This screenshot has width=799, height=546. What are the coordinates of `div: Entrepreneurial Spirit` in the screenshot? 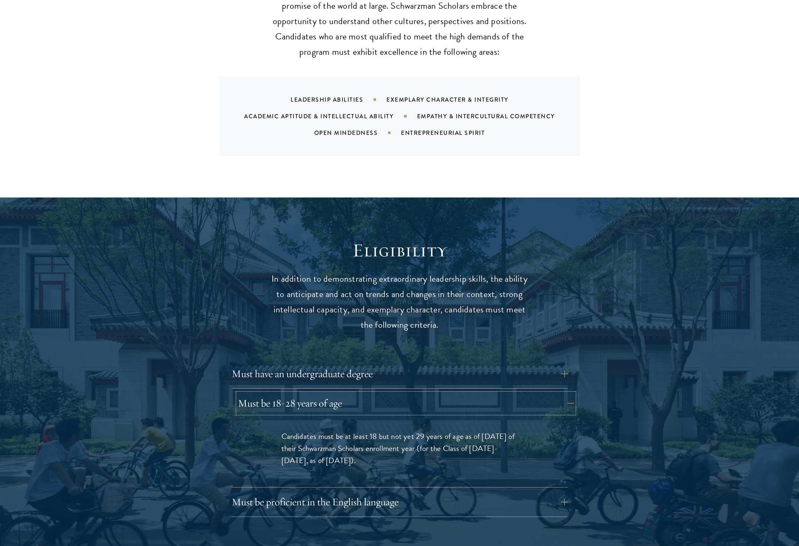 It's located at (453, 133).